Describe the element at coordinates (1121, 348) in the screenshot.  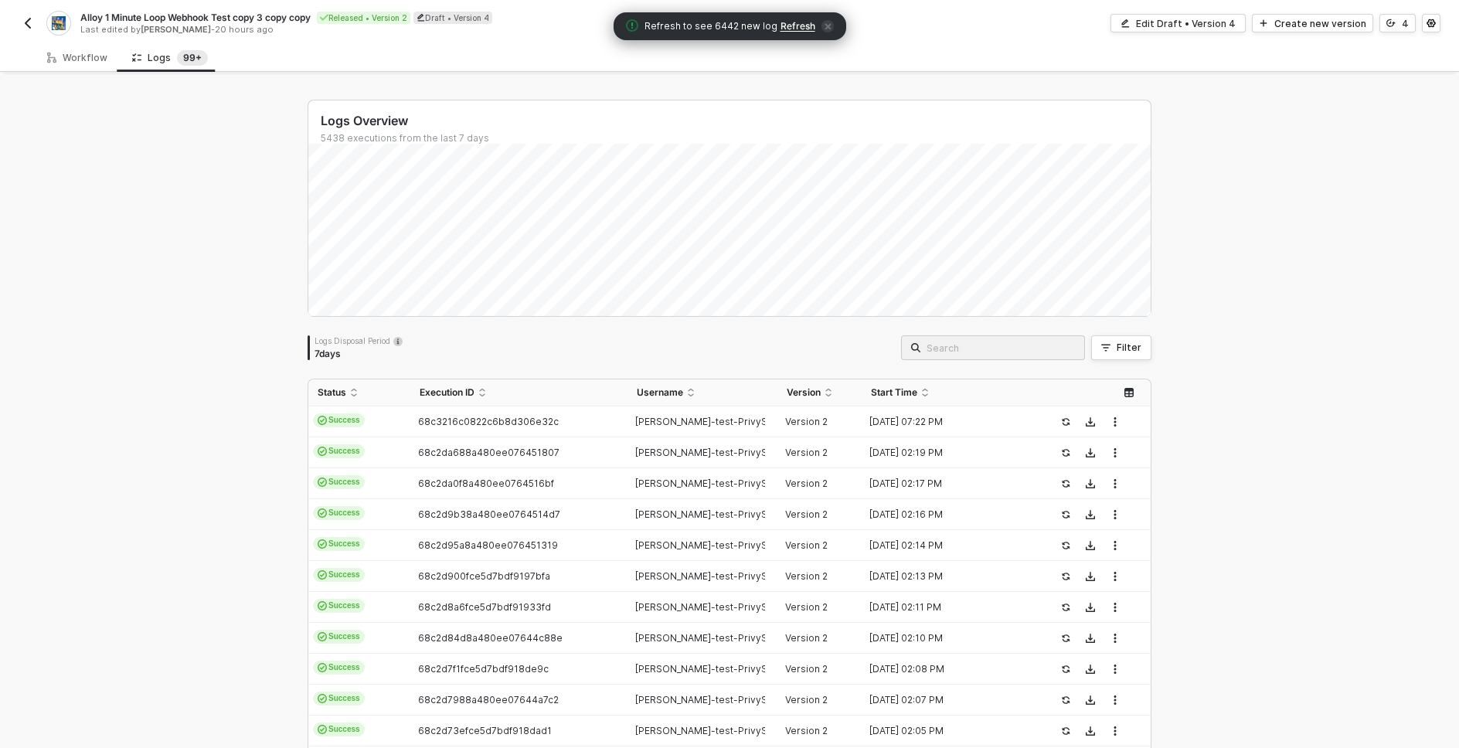
I see `button: Filter` at that location.